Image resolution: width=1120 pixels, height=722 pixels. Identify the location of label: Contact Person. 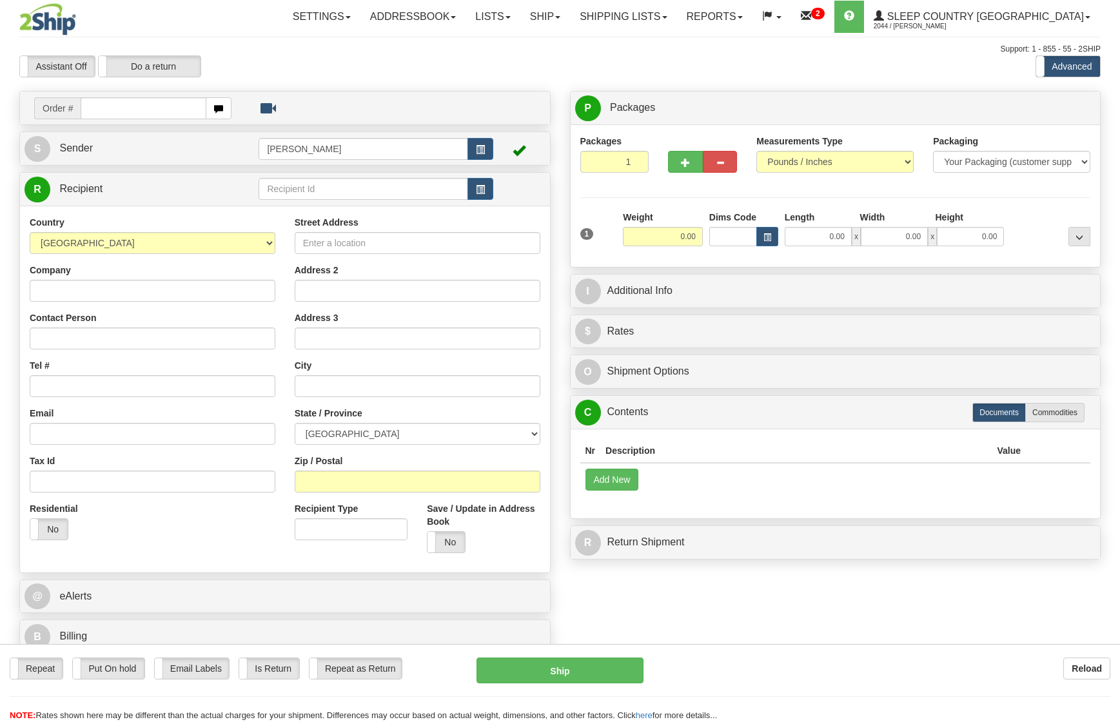
(63, 318).